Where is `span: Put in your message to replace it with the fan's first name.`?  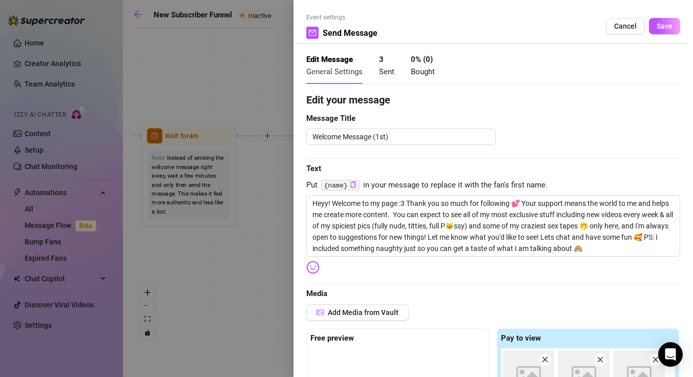
span: Put in your message to replace it with the fan's first name. is located at coordinates (493, 185).